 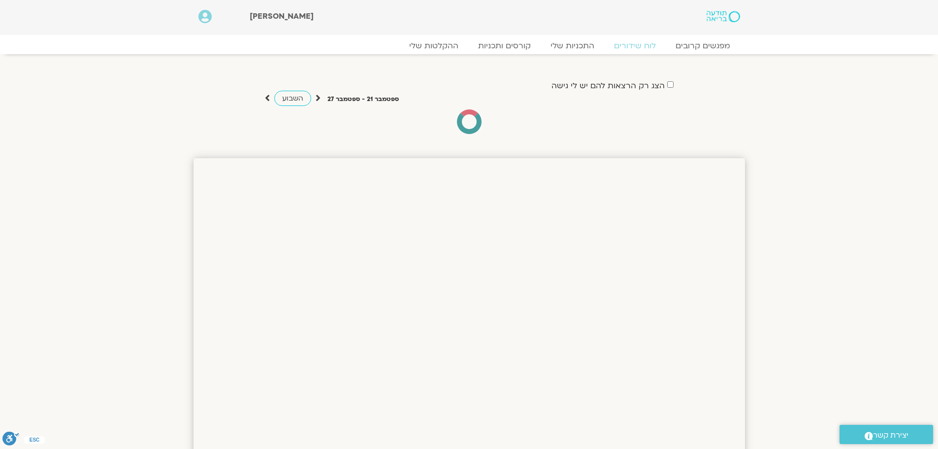 I want to click on p: ספטמבר 21 - ספטמבר 27, so click(x=363, y=99).